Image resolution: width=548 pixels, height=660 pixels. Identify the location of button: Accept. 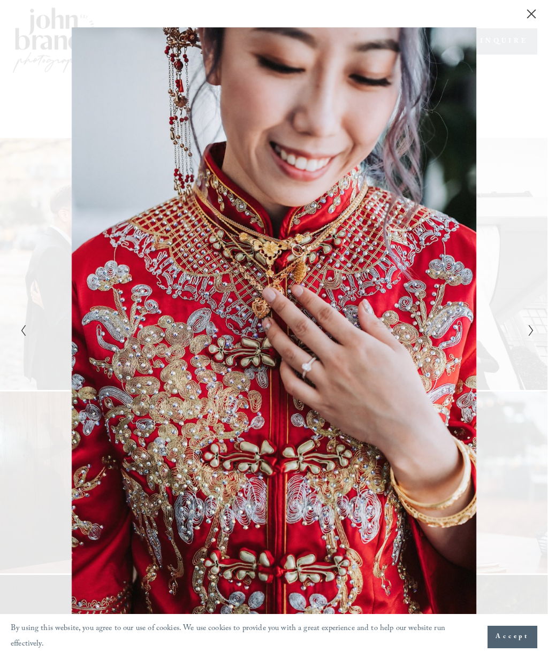
(512, 637).